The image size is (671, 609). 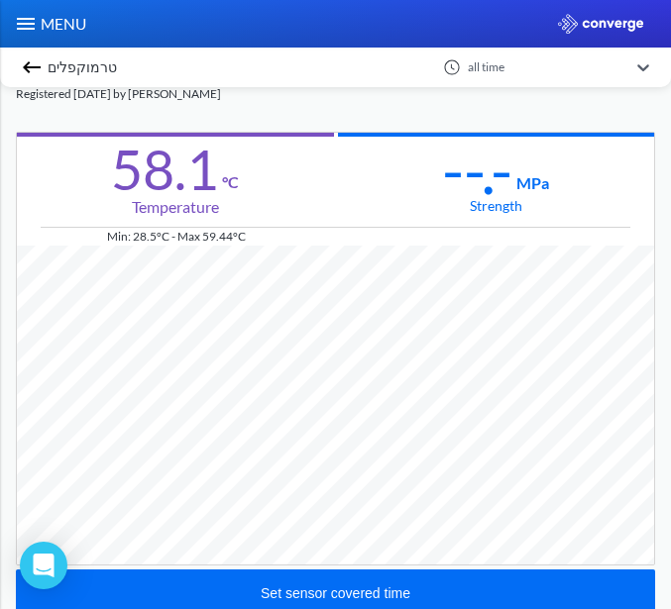 I want to click on div: Temperature, so click(x=175, y=206).